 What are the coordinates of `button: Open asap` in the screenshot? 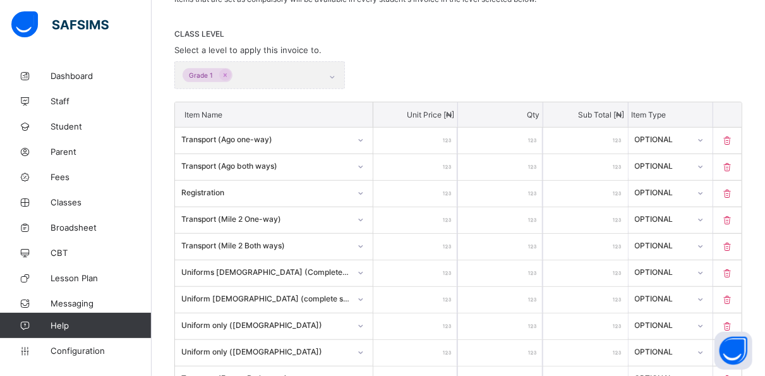 It's located at (734, 351).